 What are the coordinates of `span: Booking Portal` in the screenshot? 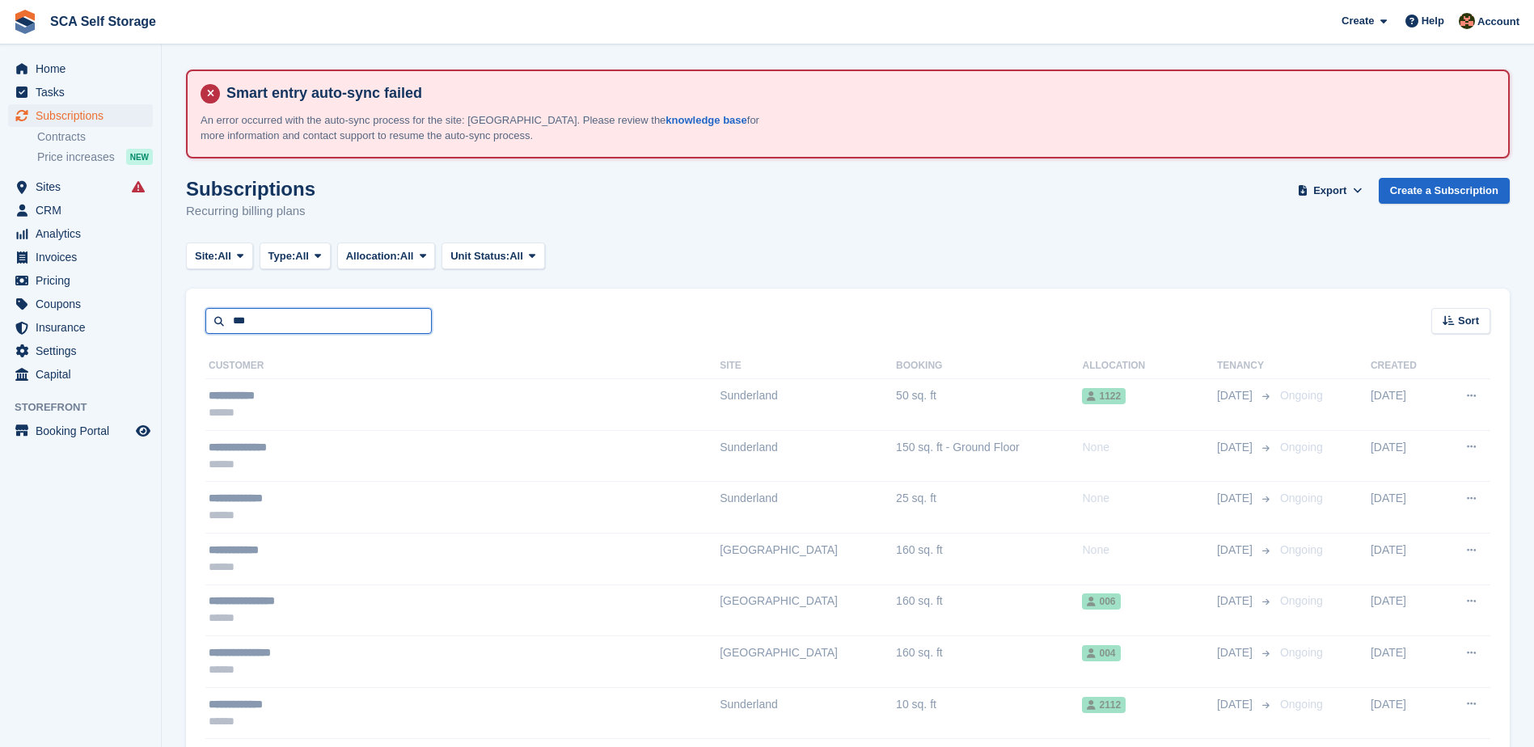 It's located at (84, 431).